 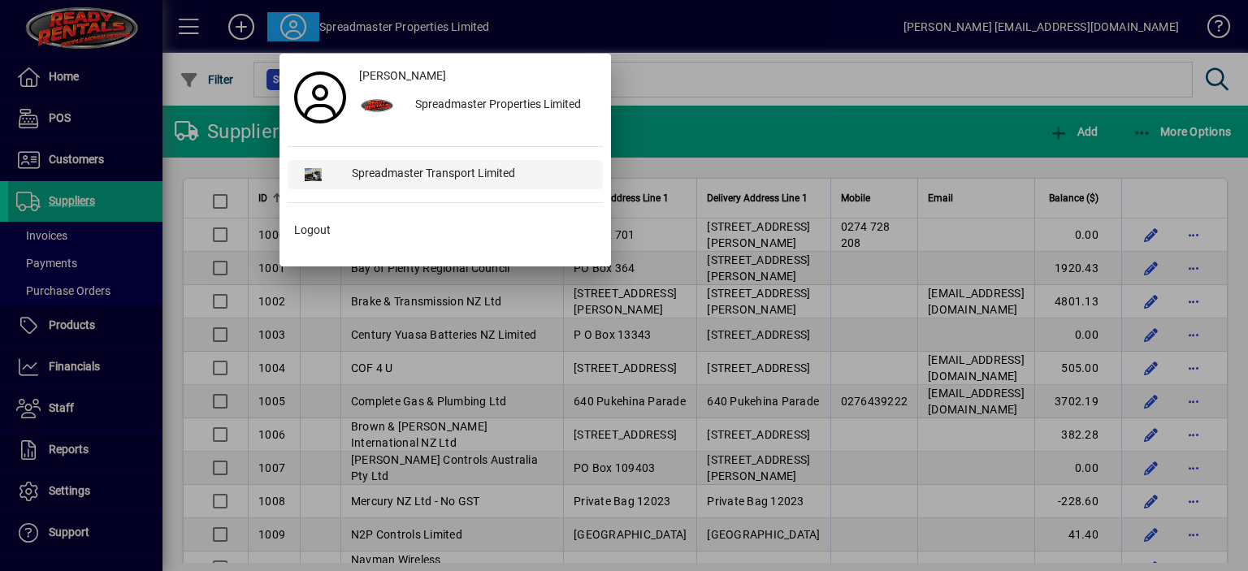 What do you see at coordinates (312, 230) in the screenshot?
I see `span: Logout` at bounding box center [312, 230].